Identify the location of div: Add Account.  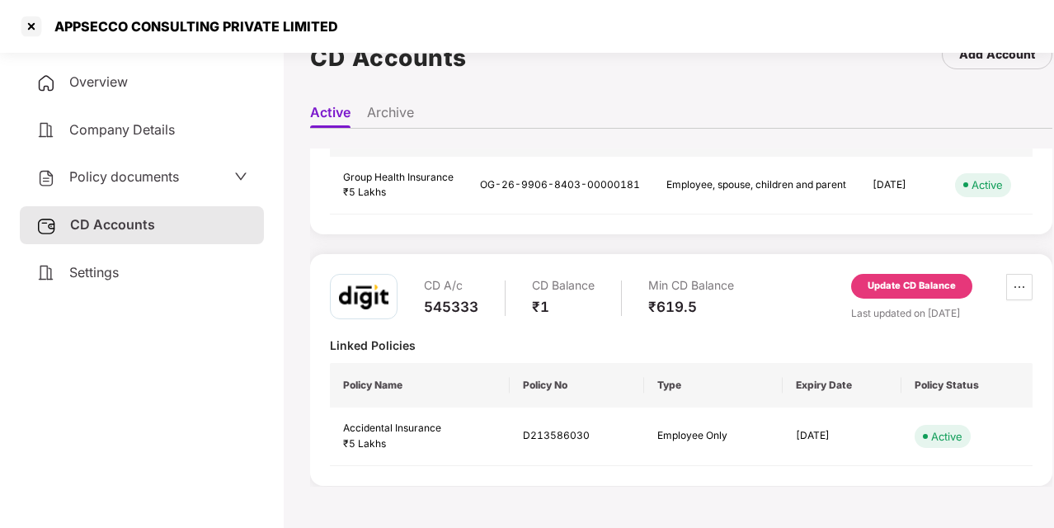
(997, 54).